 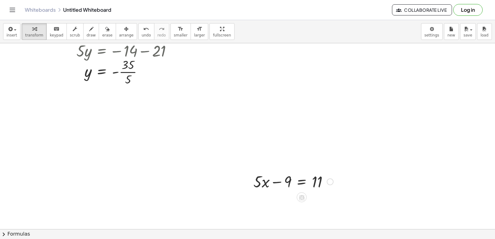 I want to click on button: Log in, so click(x=468, y=10).